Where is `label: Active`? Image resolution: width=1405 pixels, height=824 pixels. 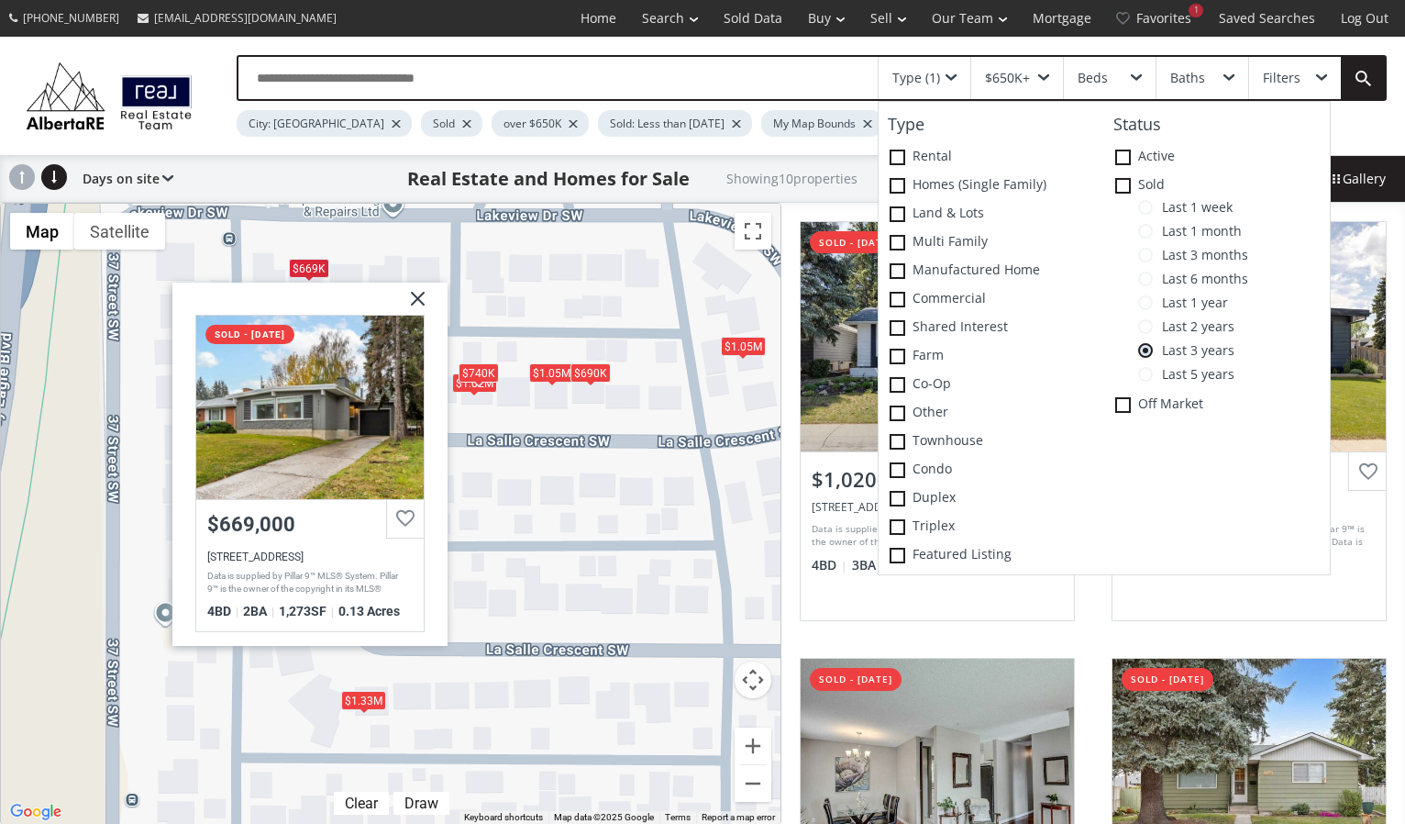 label: Active is located at coordinates (1217, 157).